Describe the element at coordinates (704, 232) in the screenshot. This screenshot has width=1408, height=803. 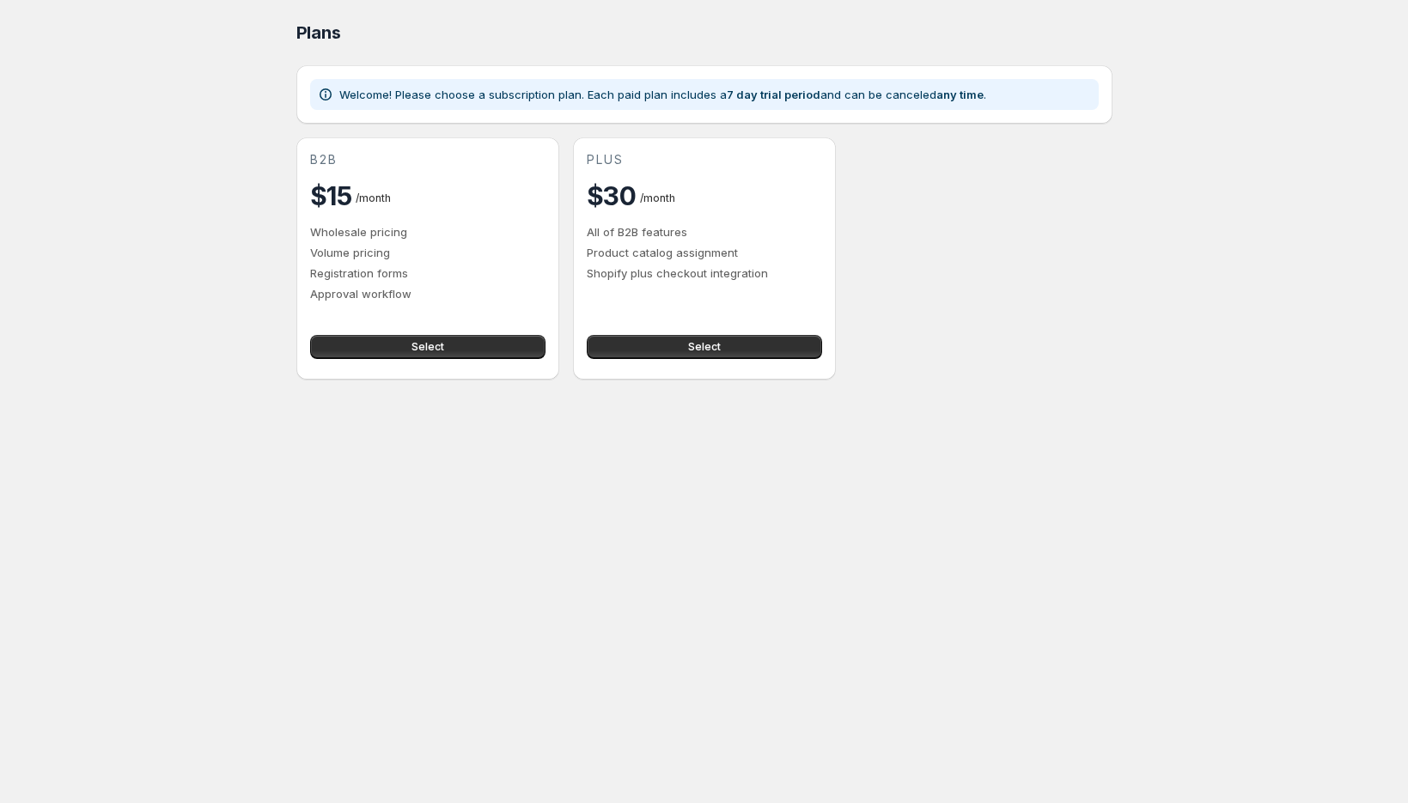
I see `p: All of B2B features` at that location.